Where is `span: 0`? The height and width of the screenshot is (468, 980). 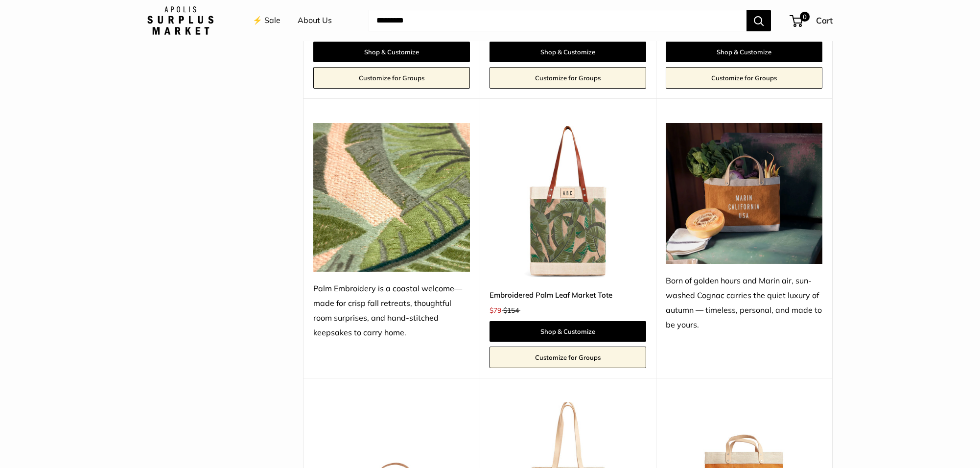 span: 0 is located at coordinates (805, 17).